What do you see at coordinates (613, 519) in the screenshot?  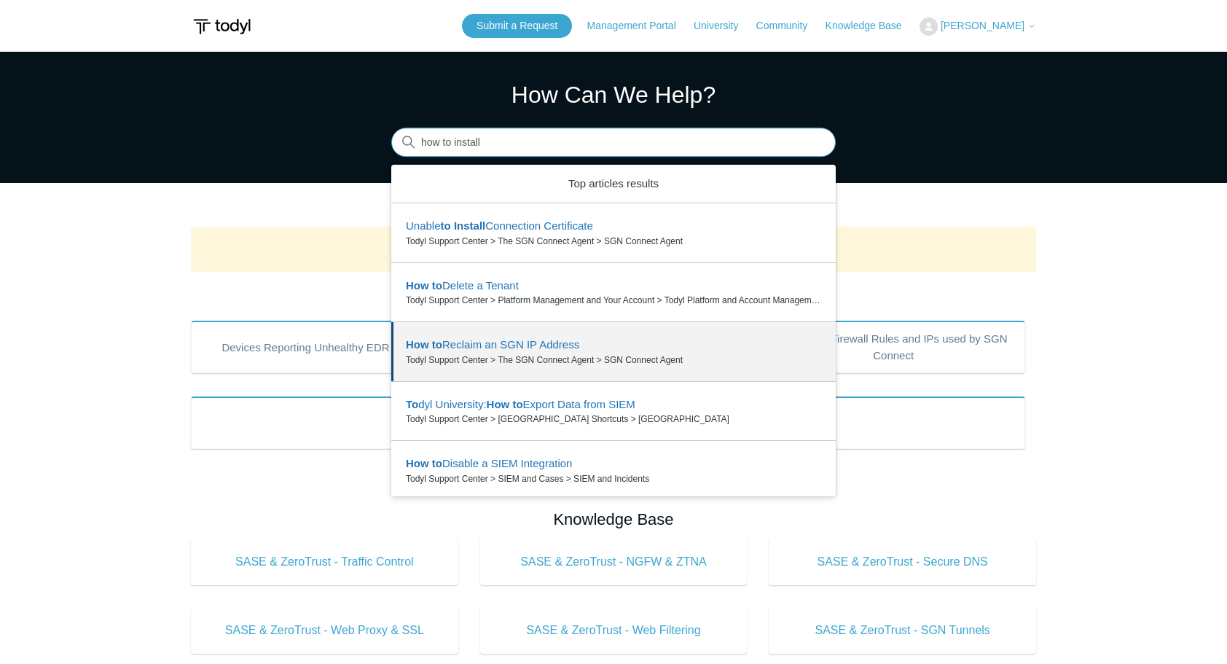 I see `h2: Knowledge Base` at bounding box center [613, 519].